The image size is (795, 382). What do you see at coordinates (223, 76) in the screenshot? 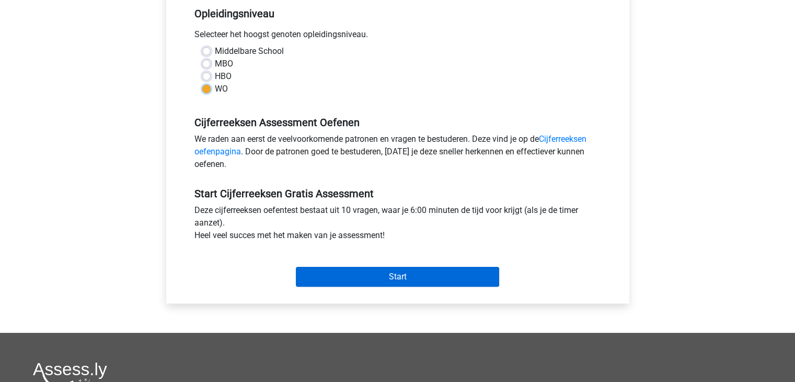
I see `label: HBO` at bounding box center [223, 76].